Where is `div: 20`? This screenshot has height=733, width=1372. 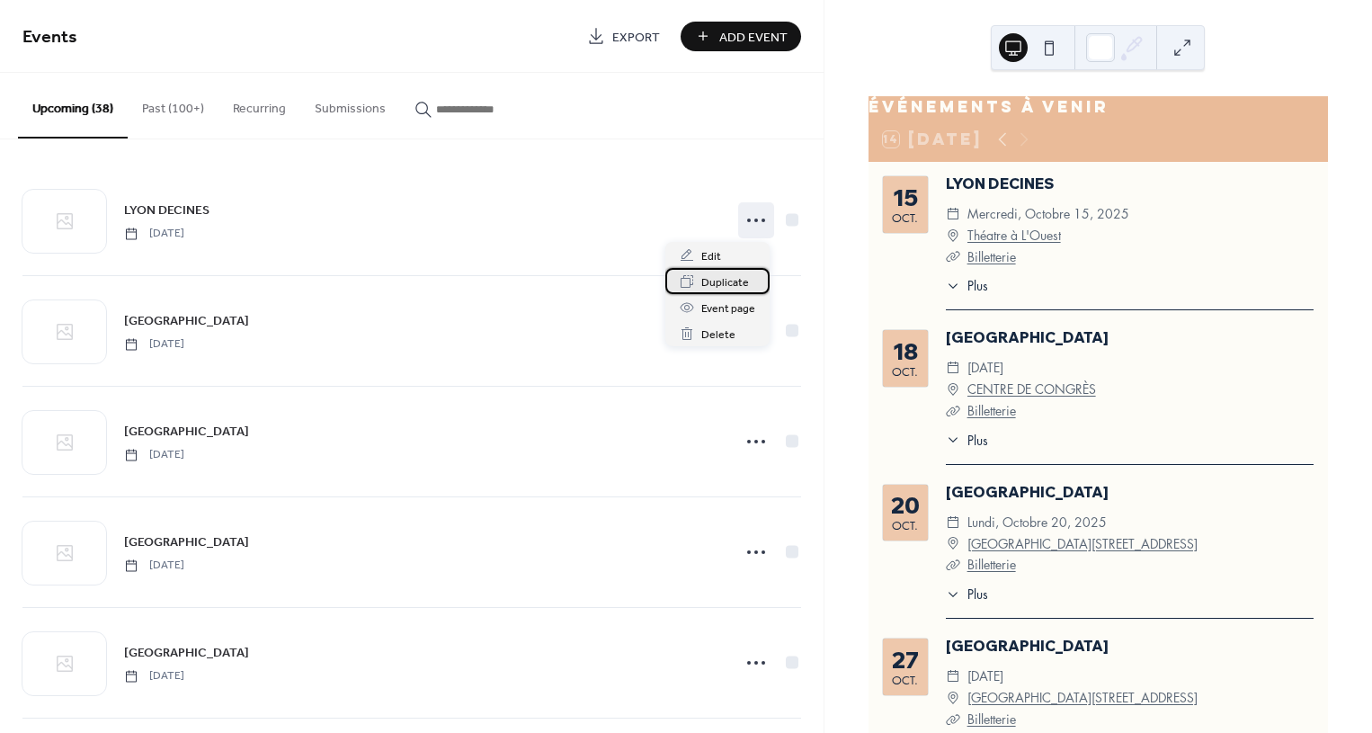
div: 20 is located at coordinates (906, 505).